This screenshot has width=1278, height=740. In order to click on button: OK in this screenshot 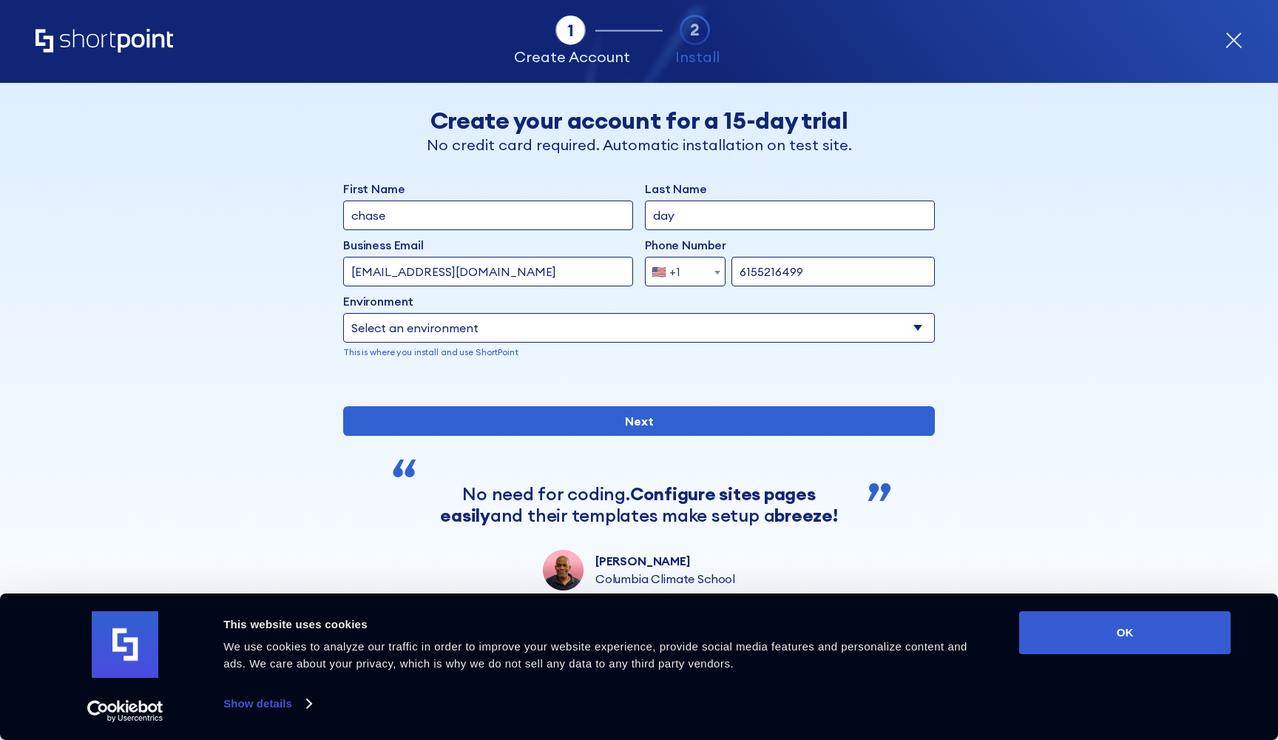, I will do `click(1125, 632)`.